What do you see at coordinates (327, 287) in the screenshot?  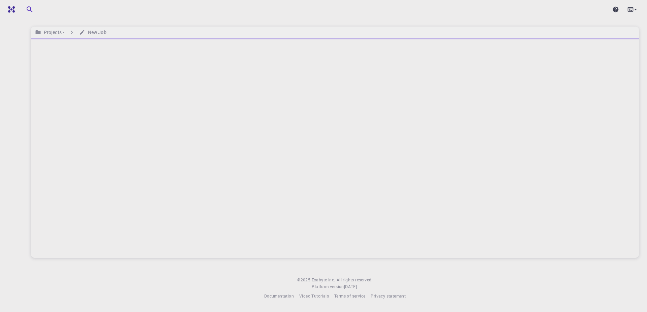 I see `span: Platform version` at bounding box center [327, 287].